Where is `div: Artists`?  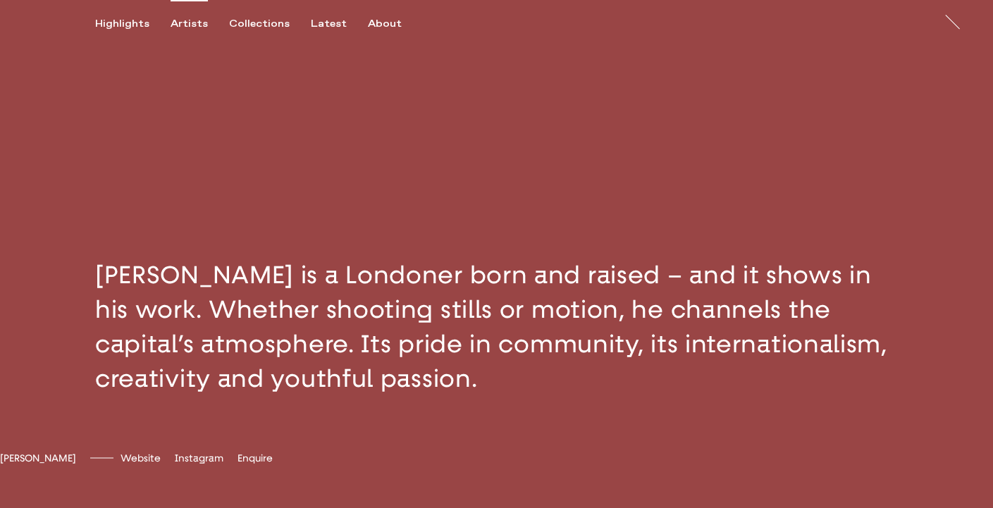
div: Artists is located at coordinates (189, 24).